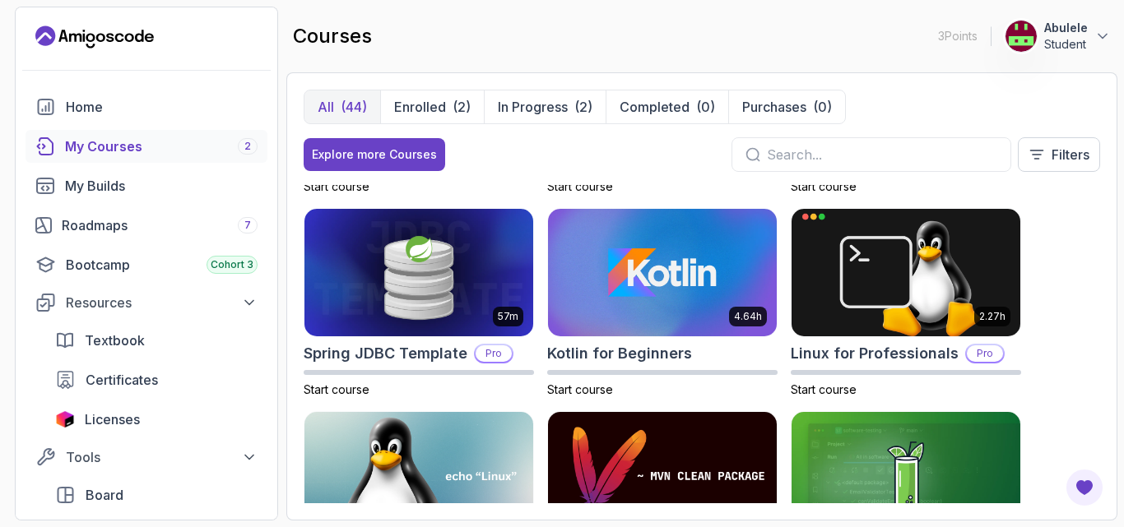 Image resolution: width=1124 pixels, height=527 pixels. I want to click on a: home, so click(146, 107).